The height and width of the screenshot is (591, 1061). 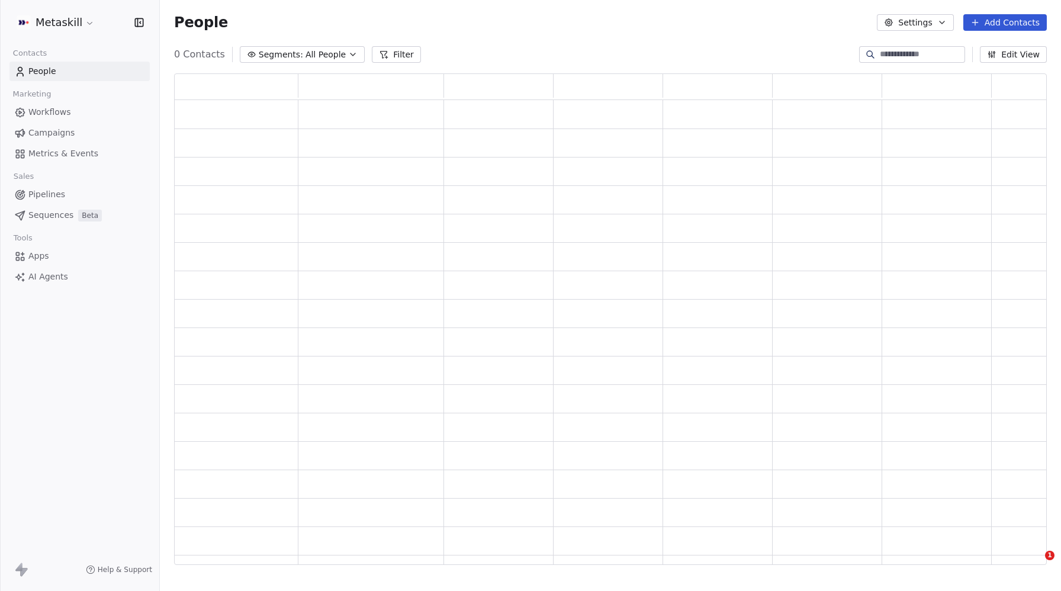 I want to click on span: Sequences, so click(x=51, y=215).